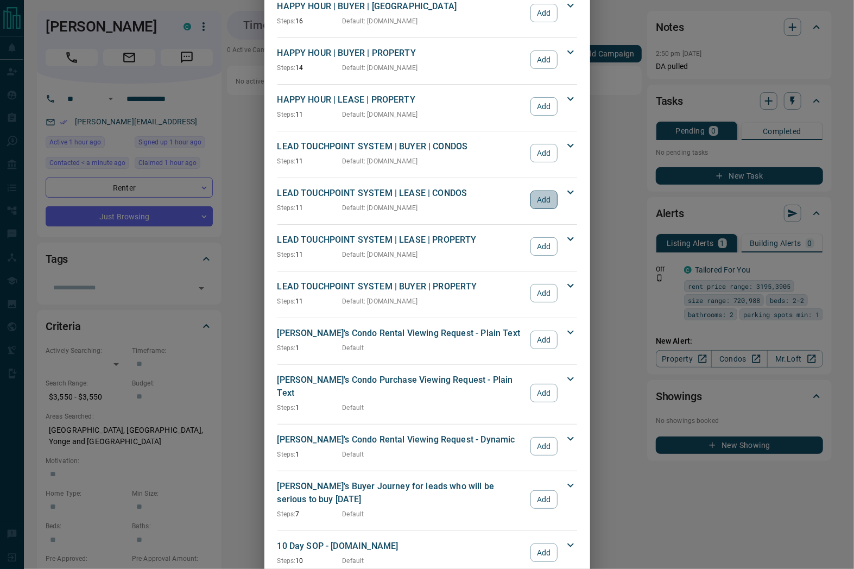  I want to click on p: LEAD TOUCHPOINT SYSTEM | BUYER | CONDOS, so click(401, 147).